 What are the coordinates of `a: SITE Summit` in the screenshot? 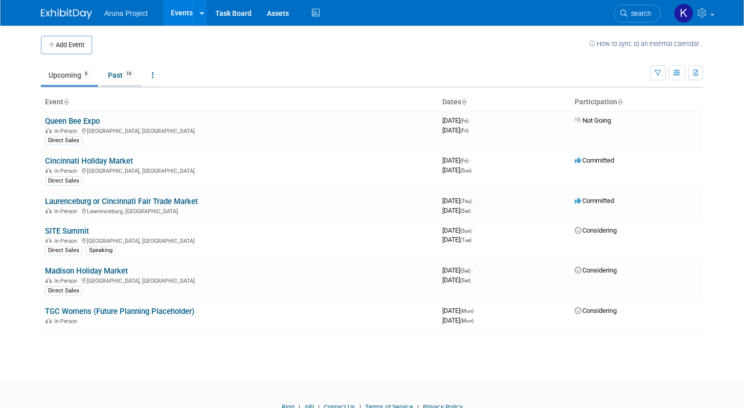 It's located at (67, 231).